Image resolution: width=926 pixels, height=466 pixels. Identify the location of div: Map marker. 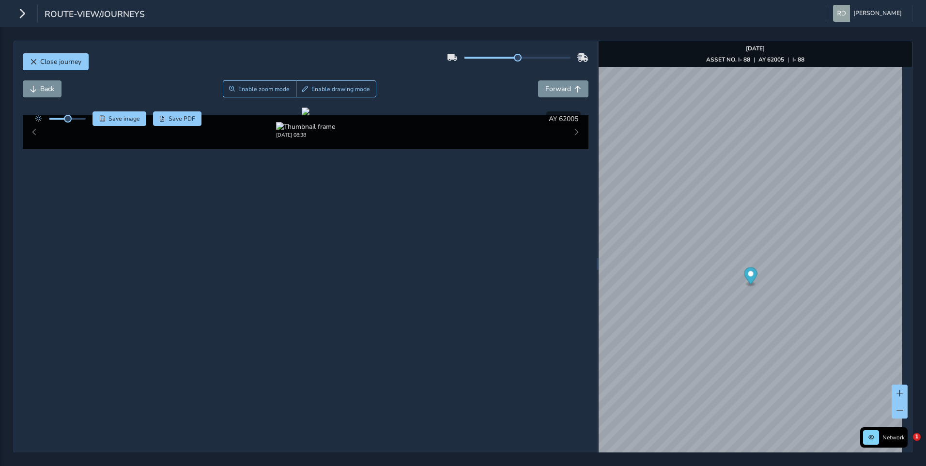
(751, 277).